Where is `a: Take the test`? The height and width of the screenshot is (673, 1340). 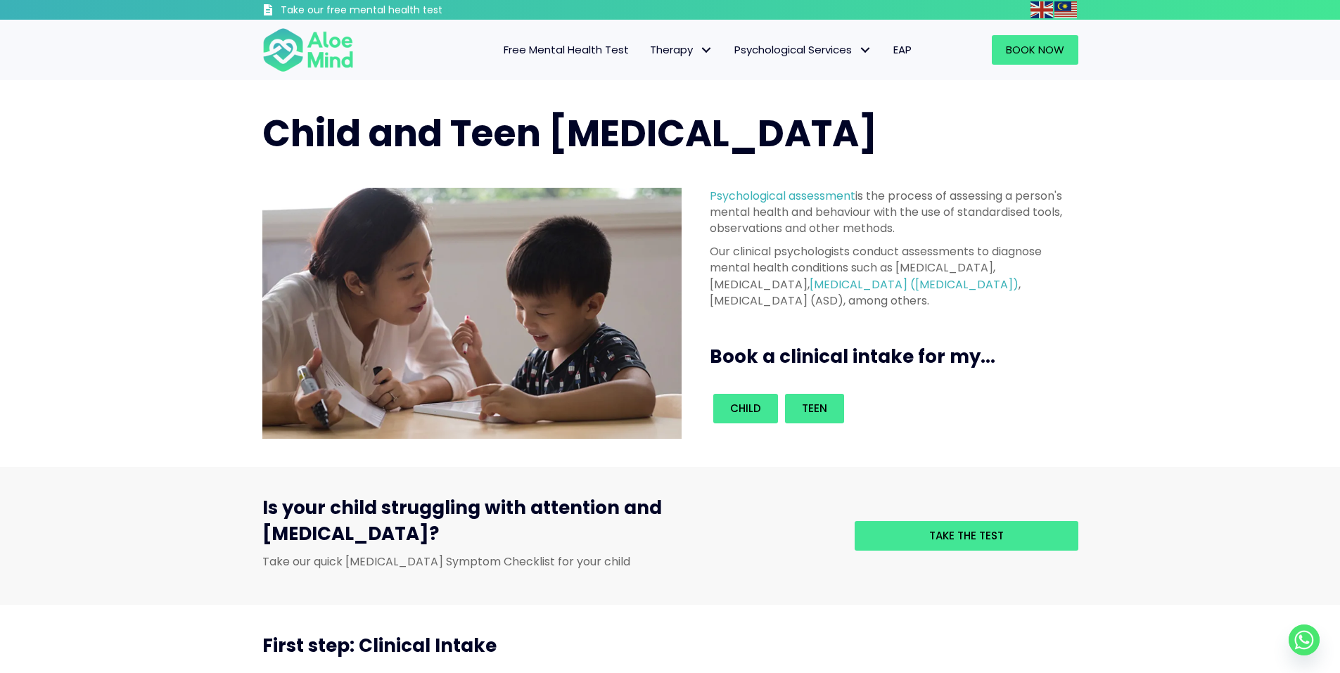 a: Take the test is located at coordinates (966, 536).